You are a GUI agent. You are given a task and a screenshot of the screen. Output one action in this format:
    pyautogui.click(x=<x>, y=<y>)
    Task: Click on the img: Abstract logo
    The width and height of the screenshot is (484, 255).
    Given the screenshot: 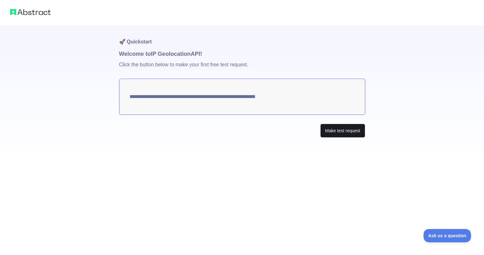 What is the action you would take?
    pyautogui.click(x=30, y=12)
    